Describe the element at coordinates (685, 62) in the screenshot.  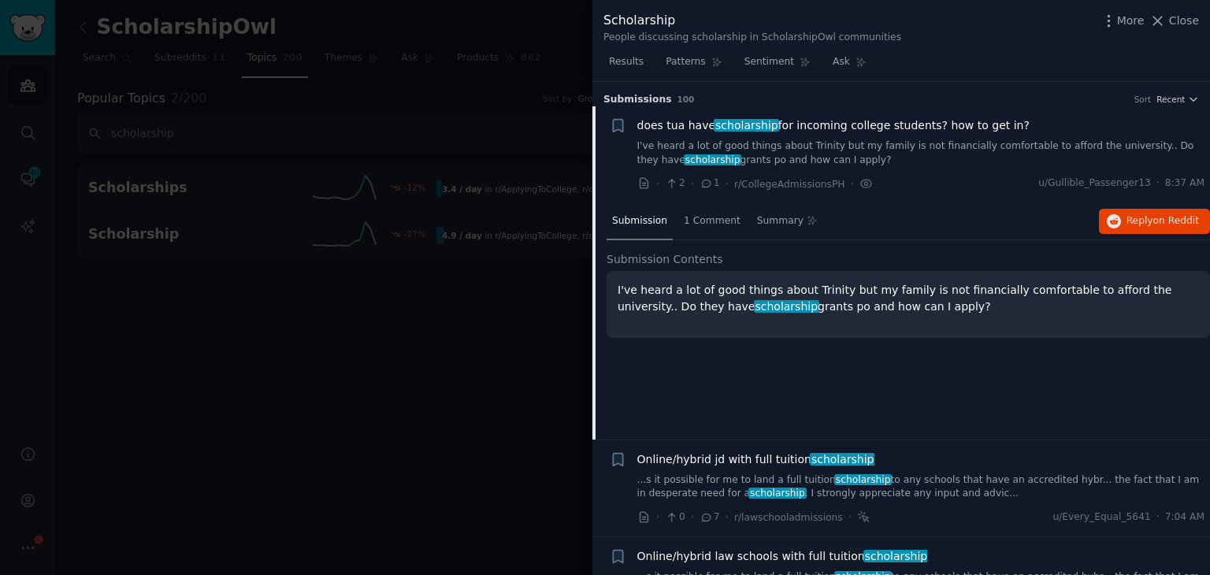
I see `span: Patterns` at that location.